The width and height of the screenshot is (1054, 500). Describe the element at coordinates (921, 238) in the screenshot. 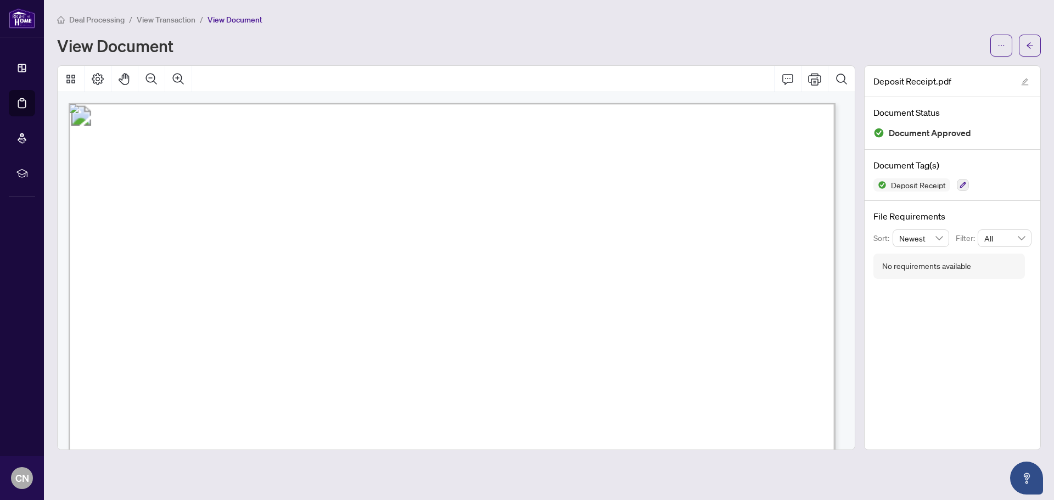

I see `span: Newest` at that location.